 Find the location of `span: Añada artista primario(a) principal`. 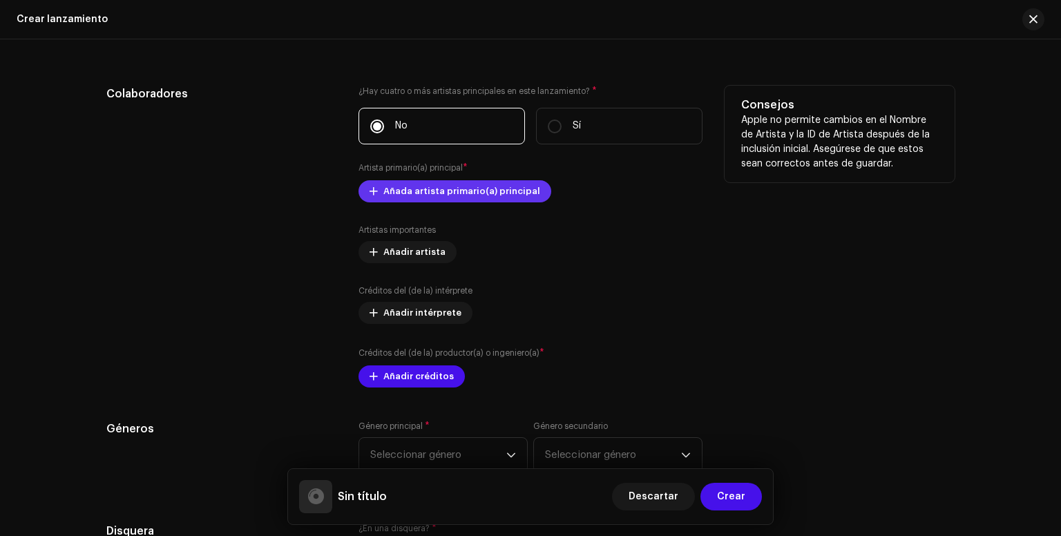

span: Añada artista primario(a) principal is located at coordinates (461, 191).